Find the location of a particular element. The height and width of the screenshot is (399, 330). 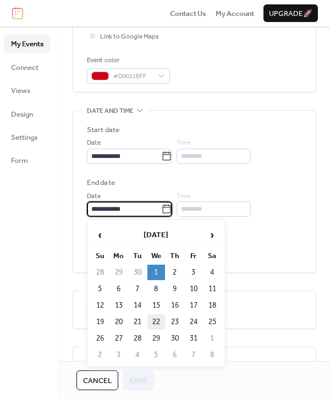

span: Contact Us is located at coordinates (188, 14).